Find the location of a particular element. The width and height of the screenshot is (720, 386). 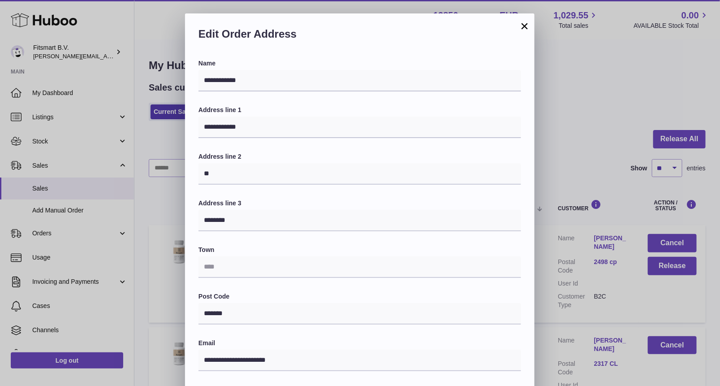

label: Address line 1 is located at coordinates (360, 110).